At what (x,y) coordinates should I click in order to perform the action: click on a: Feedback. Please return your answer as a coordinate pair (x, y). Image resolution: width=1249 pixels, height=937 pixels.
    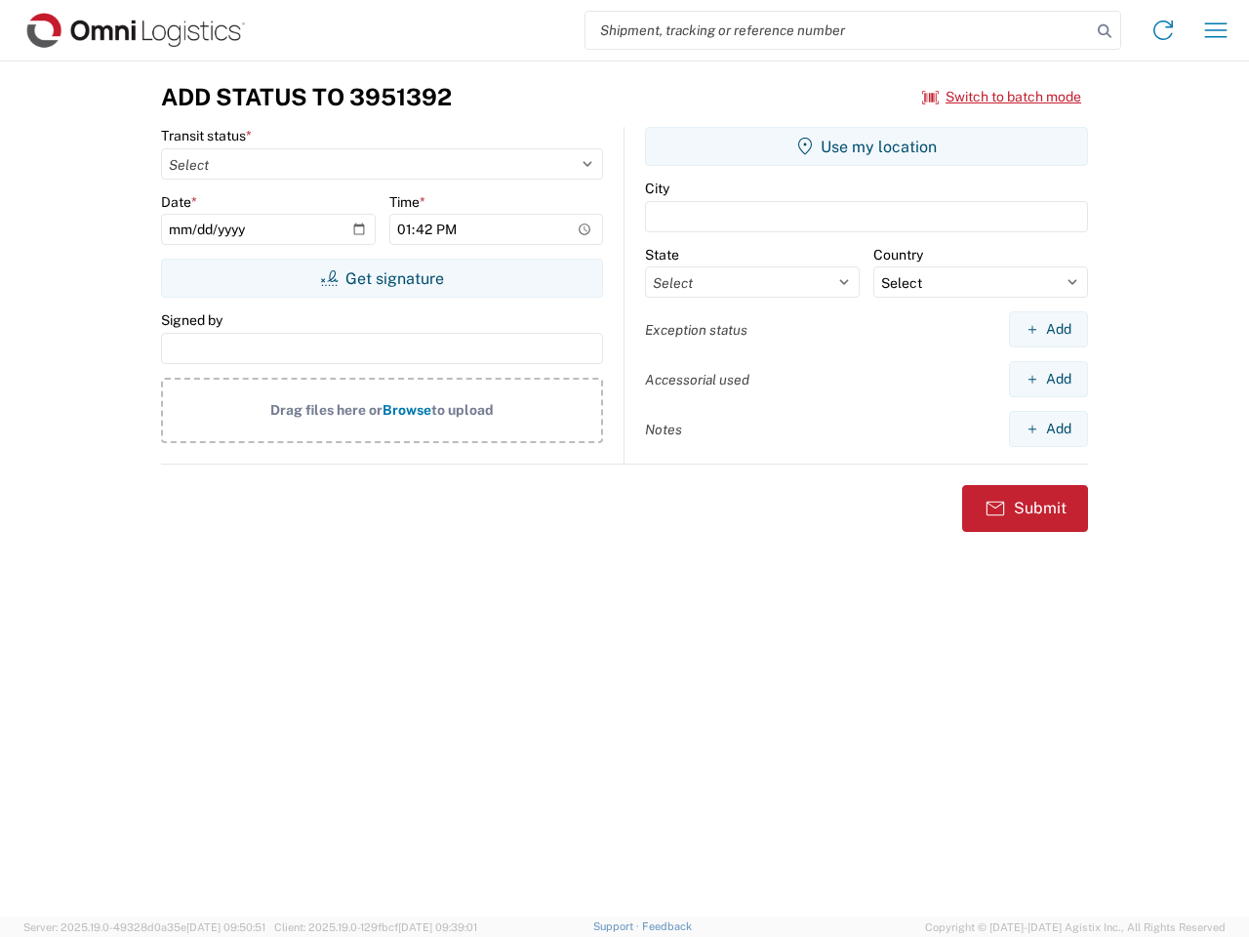
    Looking at the image, I should click on (667, 926).